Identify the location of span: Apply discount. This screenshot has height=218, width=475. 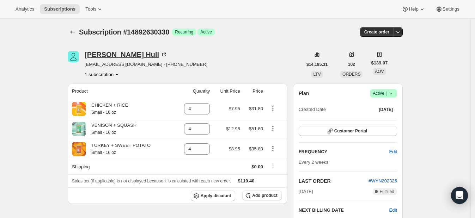
(216, 196).